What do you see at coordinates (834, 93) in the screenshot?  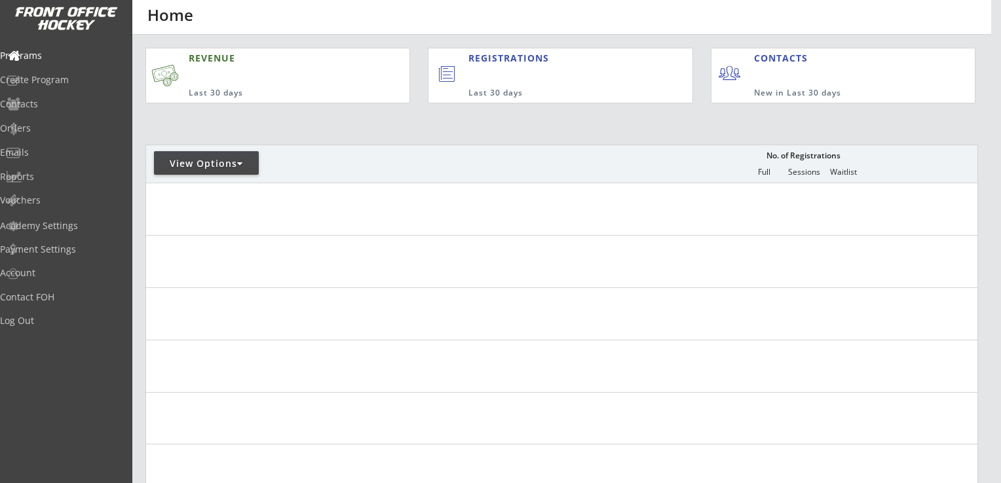 I see `div: New in Last 30 days` at bounding box center [834, 93].